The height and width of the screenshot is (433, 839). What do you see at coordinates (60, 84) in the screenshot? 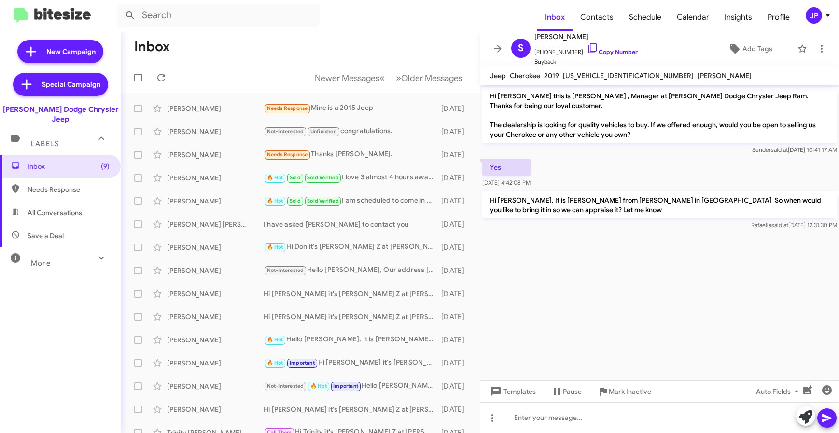
I see `a: Special Campaign` at bounding box center [60, 84].